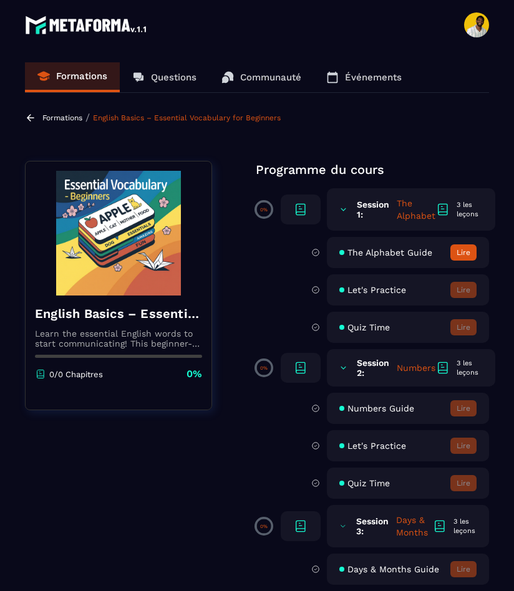  What do you see at coordinates (364, 77) in the screenshot?
I see `a: Événements` at bounding box center [364, 77].